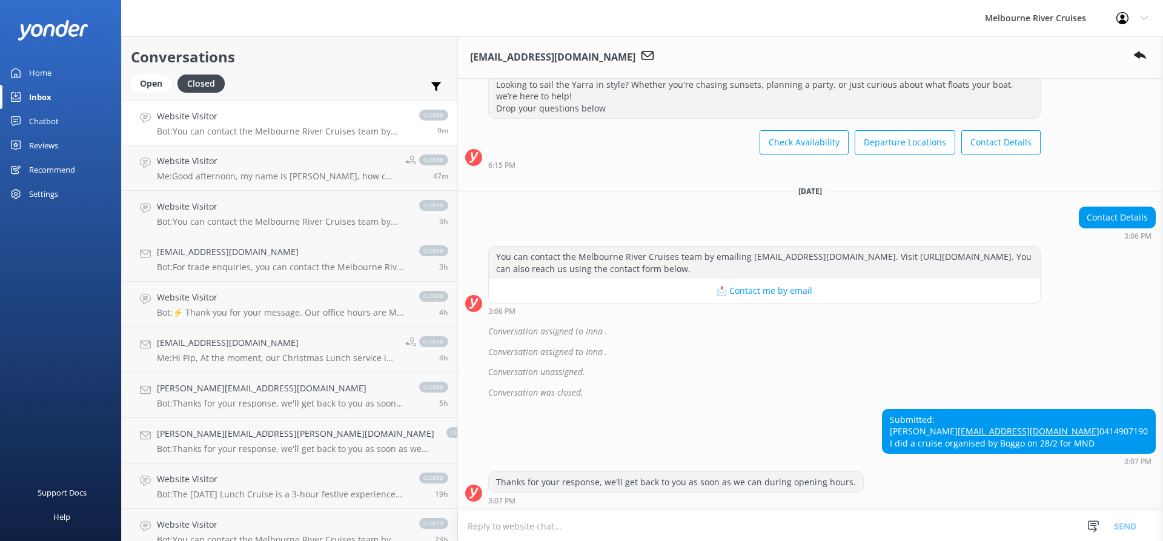 This screenshot has width=1163, height=541. I want to click on span: 10:20am 12-Aug-2025 (UTC +10:00) Australia/Sydney, so click(443, 357).